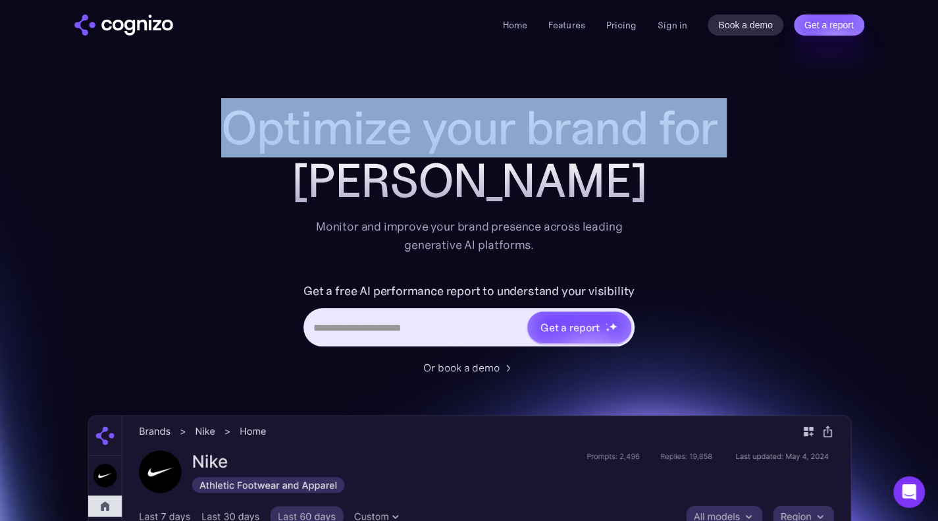  What do you see at coordinates (462, 367) in the screenshot?
I see `div: Or book a demo` at bounding box center [462, 367].